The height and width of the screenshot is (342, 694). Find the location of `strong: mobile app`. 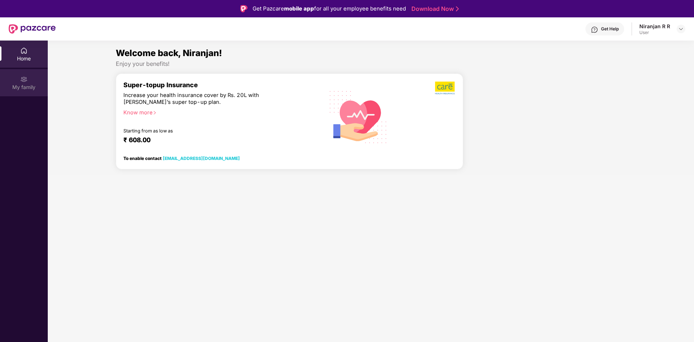

strong: mobile app is located at coordinates (299, 8).